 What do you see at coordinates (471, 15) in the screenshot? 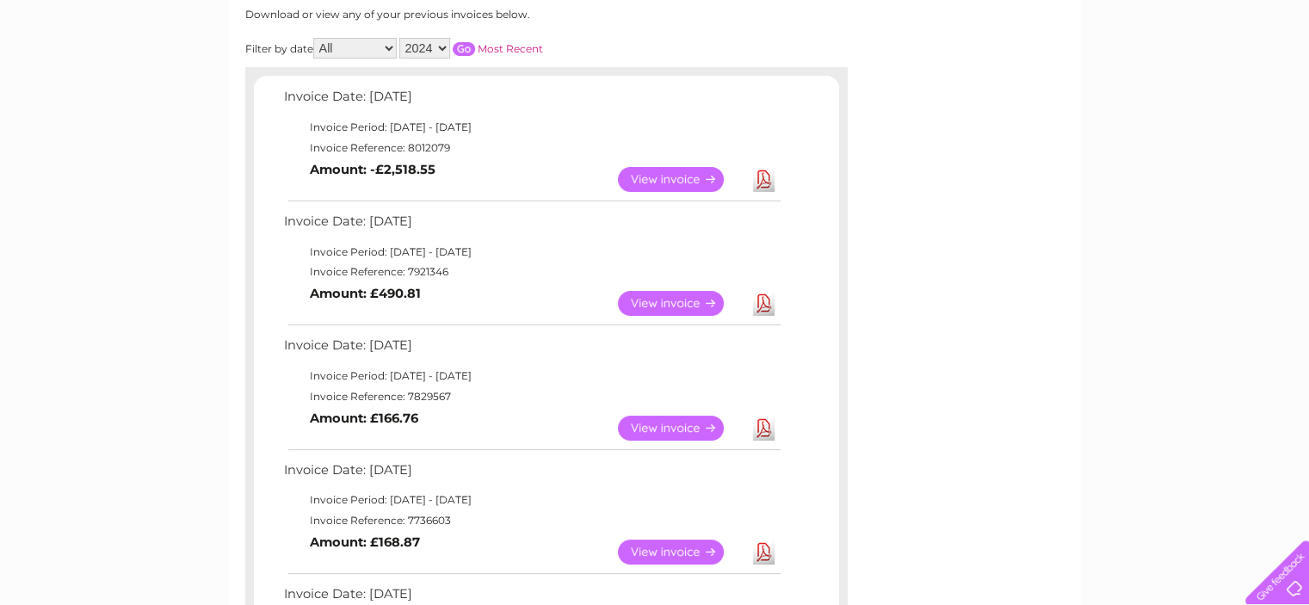
I see `div: Download or view any of your previous invoices below.` at bounding box center [471, 15].